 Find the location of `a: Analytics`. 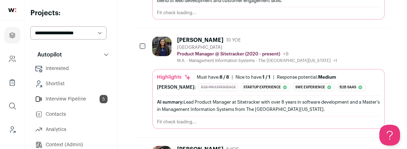

a: Analytics is located at coordinates (71, 129).